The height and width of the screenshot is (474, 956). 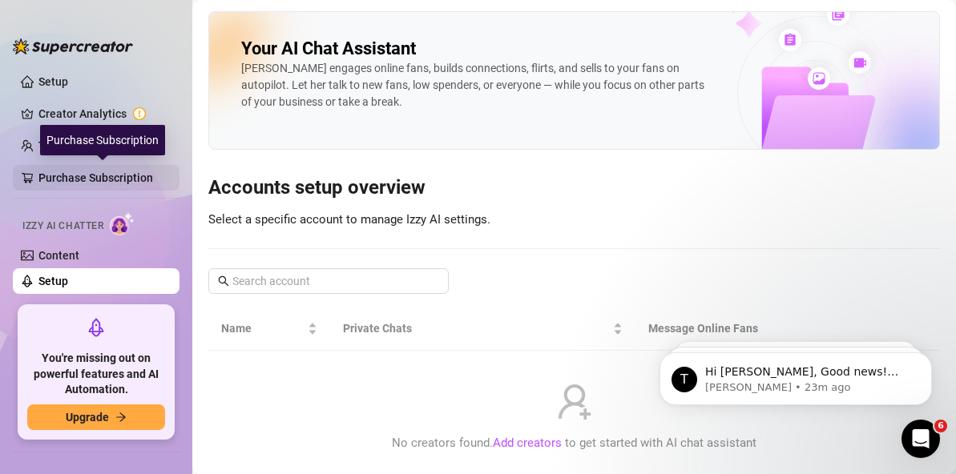 I want to click on img: AI Chatter, so click(x=122, y=224).